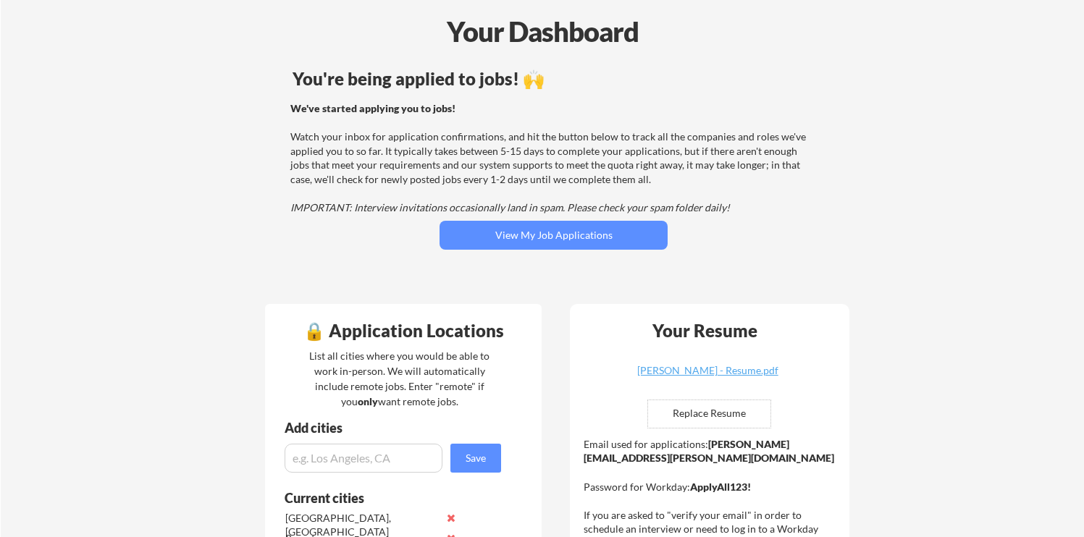  Describe the element at coordinates (476, 458) in the screenshot. I see `button: Save` at that location.